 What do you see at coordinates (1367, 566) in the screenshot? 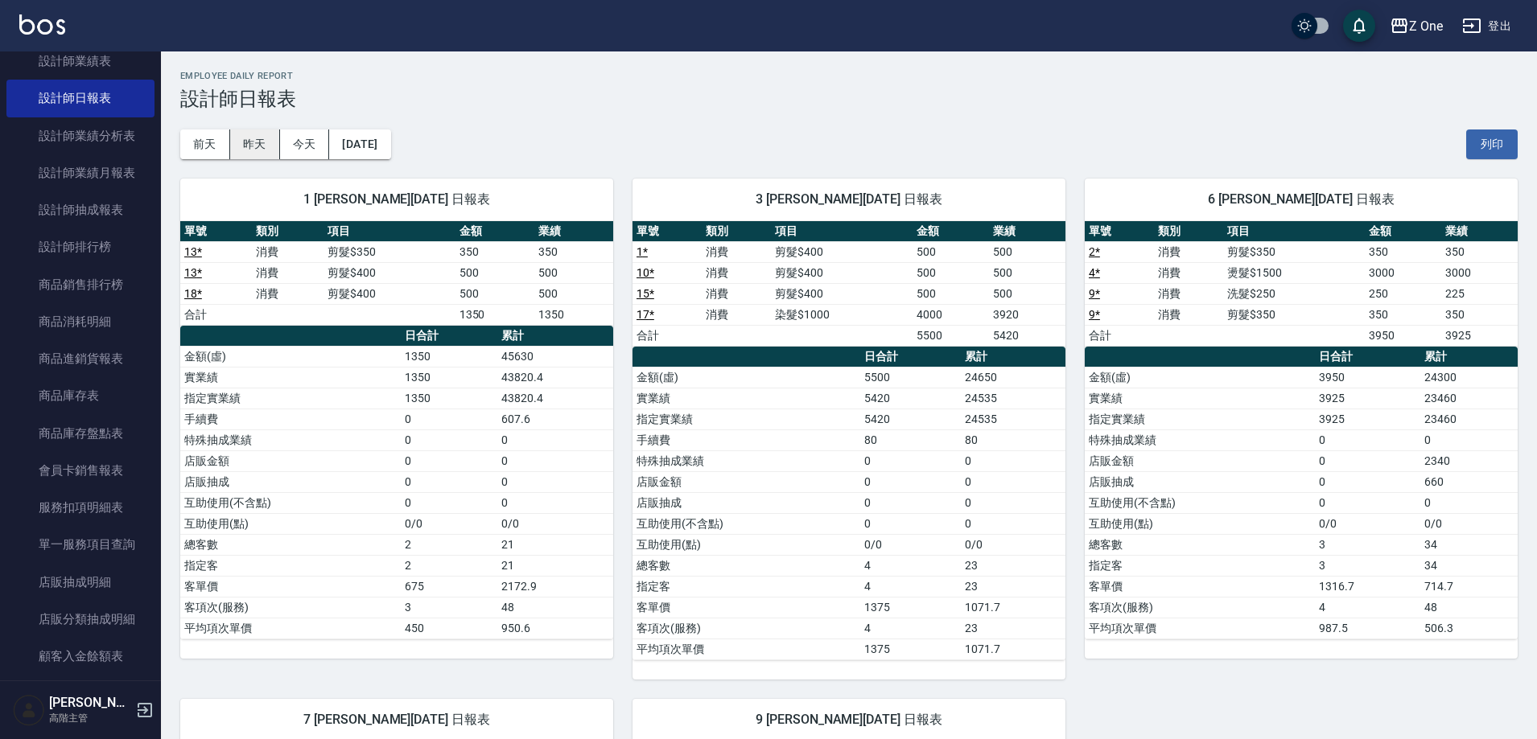
I see `td: 3` at bounding box center [1367, 566].